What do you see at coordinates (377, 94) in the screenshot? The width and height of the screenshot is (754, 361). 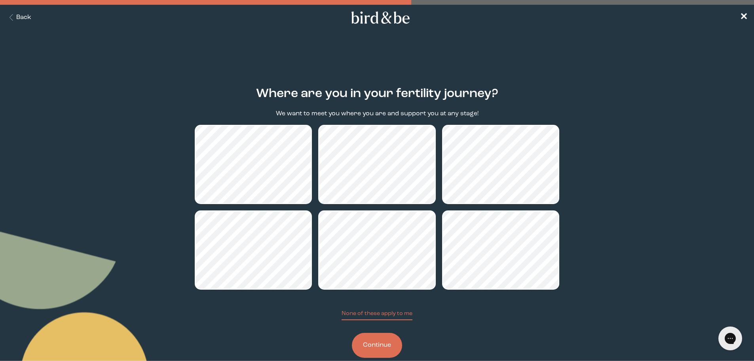 I see `h2: Where are you in your fertility journey?` at bounding box center [377, 94].